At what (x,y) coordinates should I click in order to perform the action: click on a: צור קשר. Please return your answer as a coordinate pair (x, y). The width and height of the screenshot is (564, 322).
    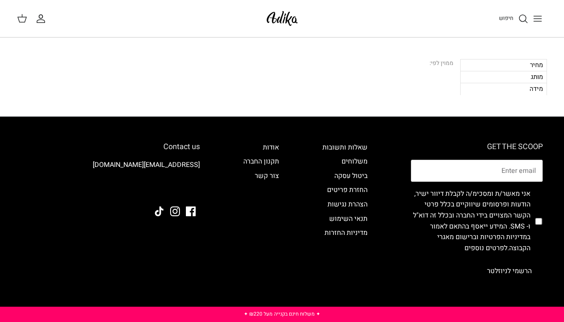
    Looking at the image, I should click on (267, 176).